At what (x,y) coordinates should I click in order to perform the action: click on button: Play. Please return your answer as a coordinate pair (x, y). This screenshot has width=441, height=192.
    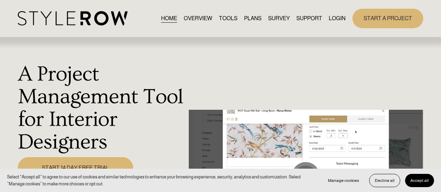
    Looking at the image, I should click on (306, 176).